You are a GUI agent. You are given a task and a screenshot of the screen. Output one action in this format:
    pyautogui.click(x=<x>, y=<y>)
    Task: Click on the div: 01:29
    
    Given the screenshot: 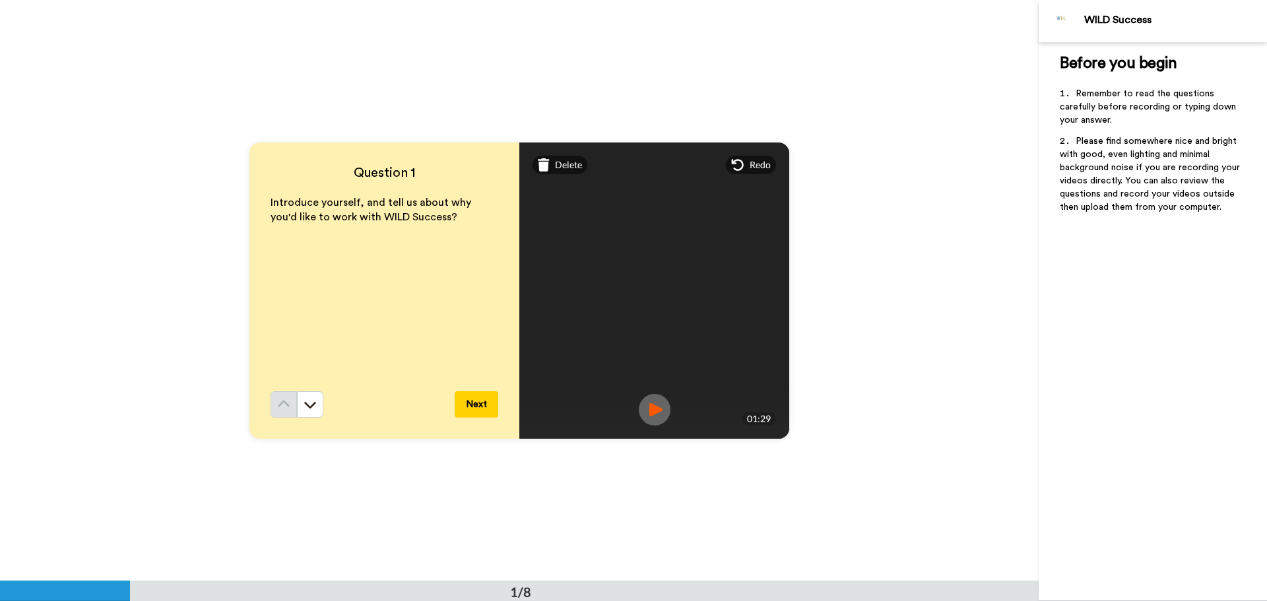 What is the action you would take?
    pyautogui.click(x=759, y=419)
    